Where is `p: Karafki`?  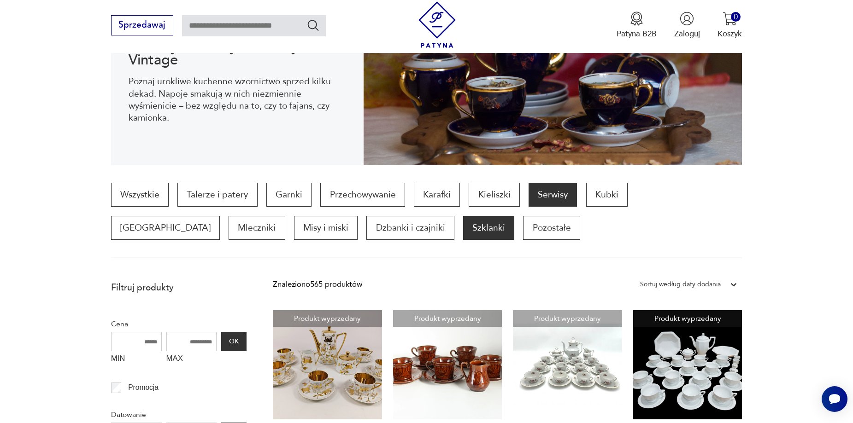
p: Karafki is located at coordinates (437, 195).